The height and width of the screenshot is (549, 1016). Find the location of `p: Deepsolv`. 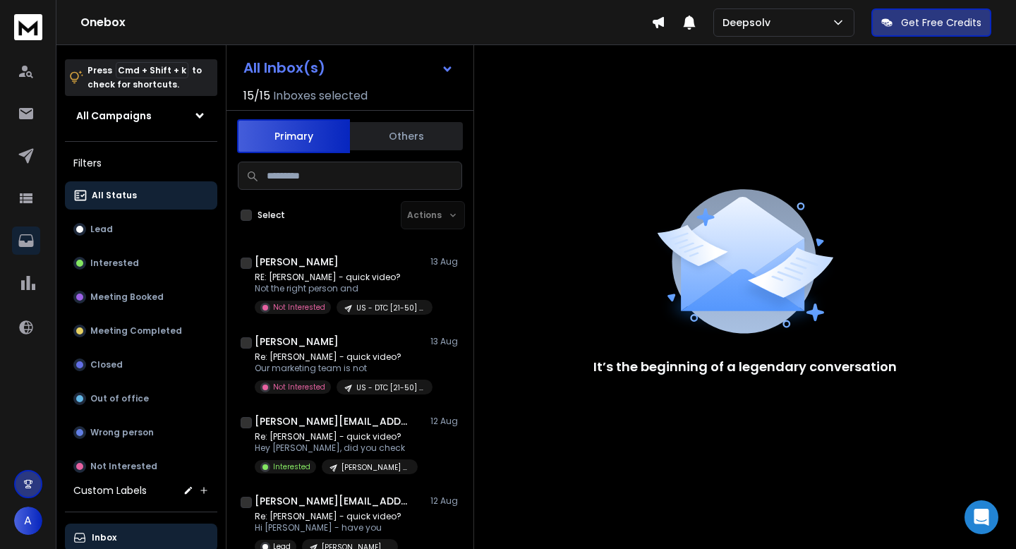

p: Deepsolv is located at coordinates (749, 23).